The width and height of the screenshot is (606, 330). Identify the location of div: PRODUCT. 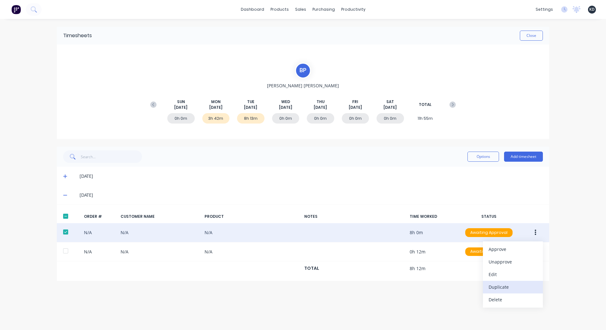
(252, 217).